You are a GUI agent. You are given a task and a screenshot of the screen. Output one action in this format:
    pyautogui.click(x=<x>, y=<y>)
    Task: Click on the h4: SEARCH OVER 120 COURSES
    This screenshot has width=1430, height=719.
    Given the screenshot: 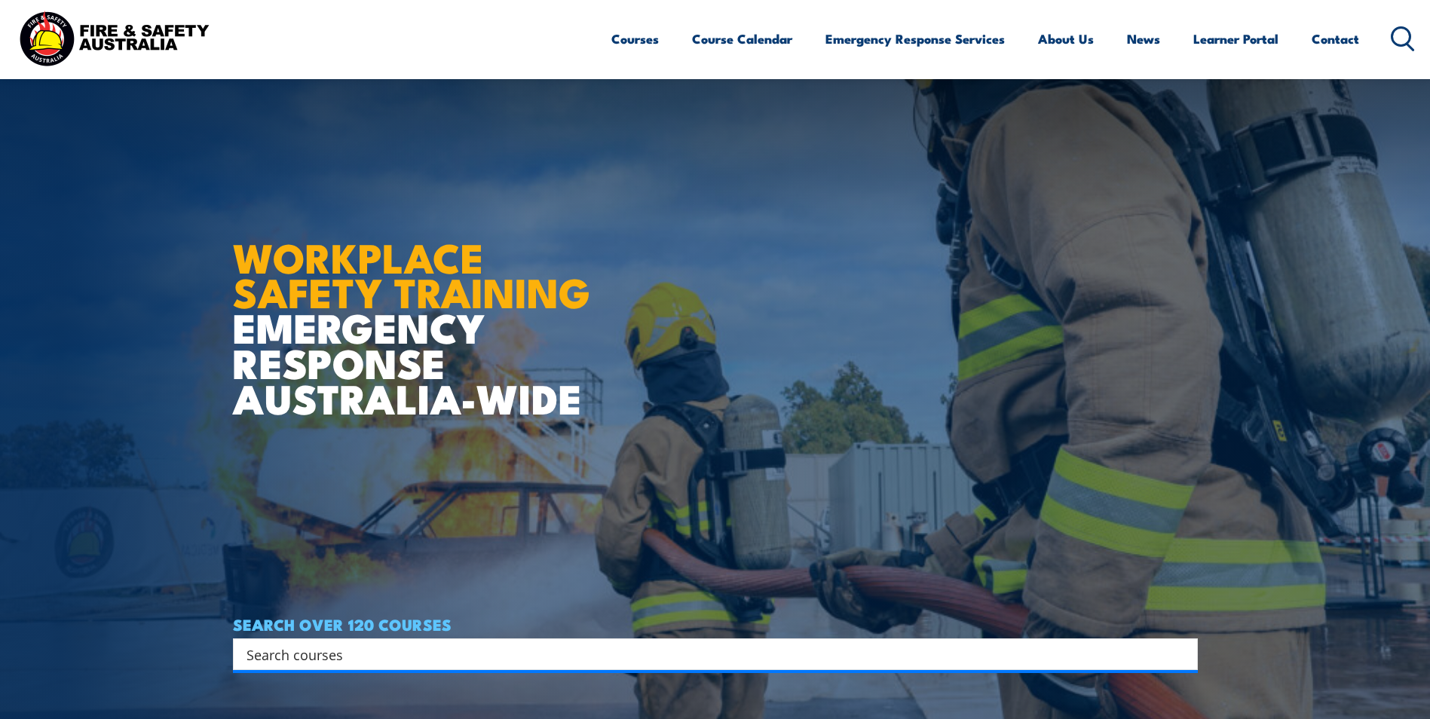 What is the action you would take?
    pyautogui.click(x=715, y=624)
    